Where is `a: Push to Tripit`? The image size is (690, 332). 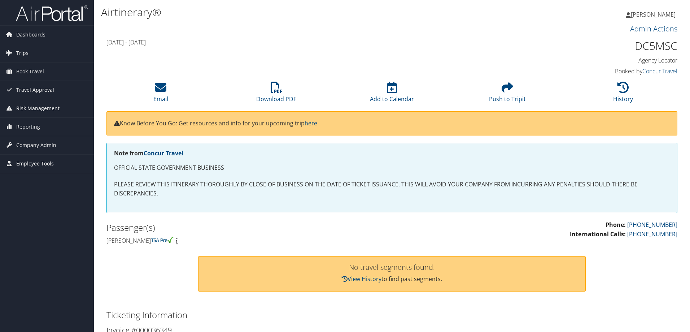
a: Push to Tripit is located at coordinates (507, 94).